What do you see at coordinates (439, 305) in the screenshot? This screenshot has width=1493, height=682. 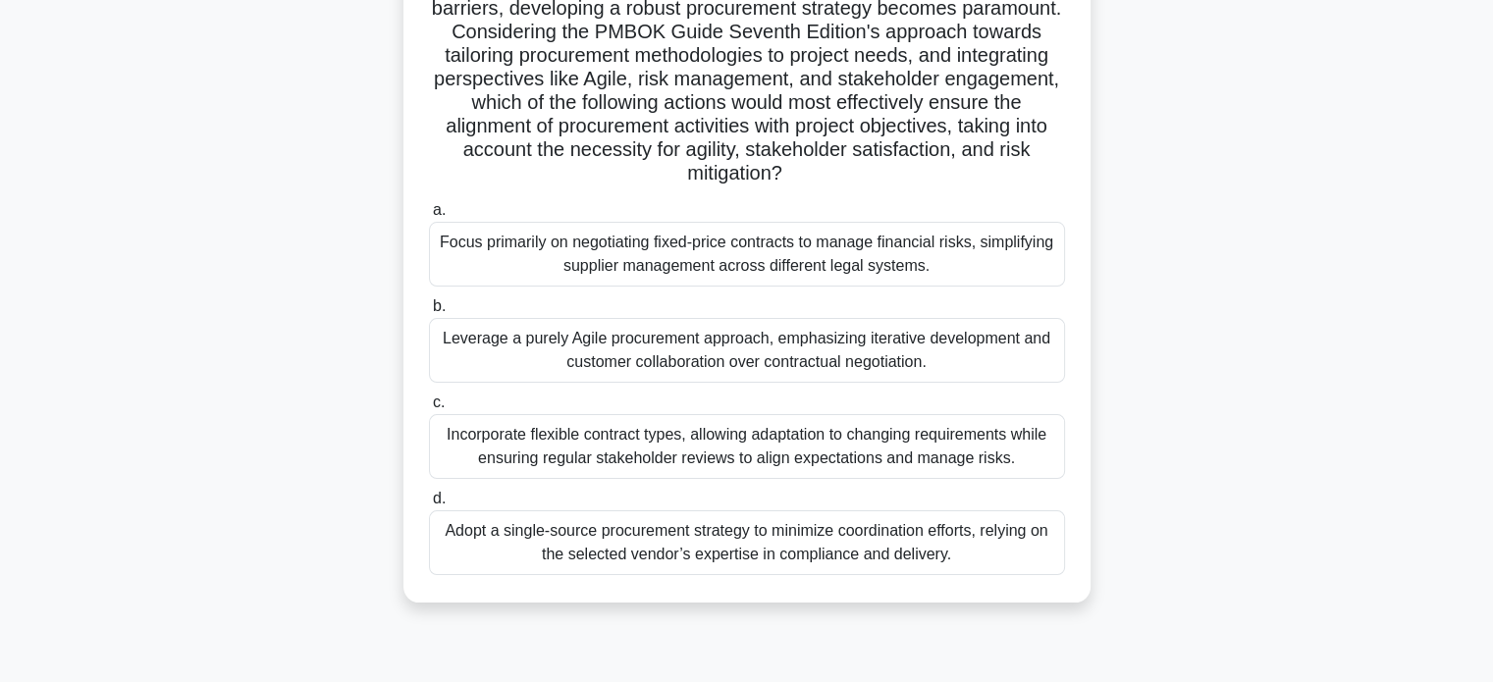 I see `span: b.` at bounding box center [439, 305].